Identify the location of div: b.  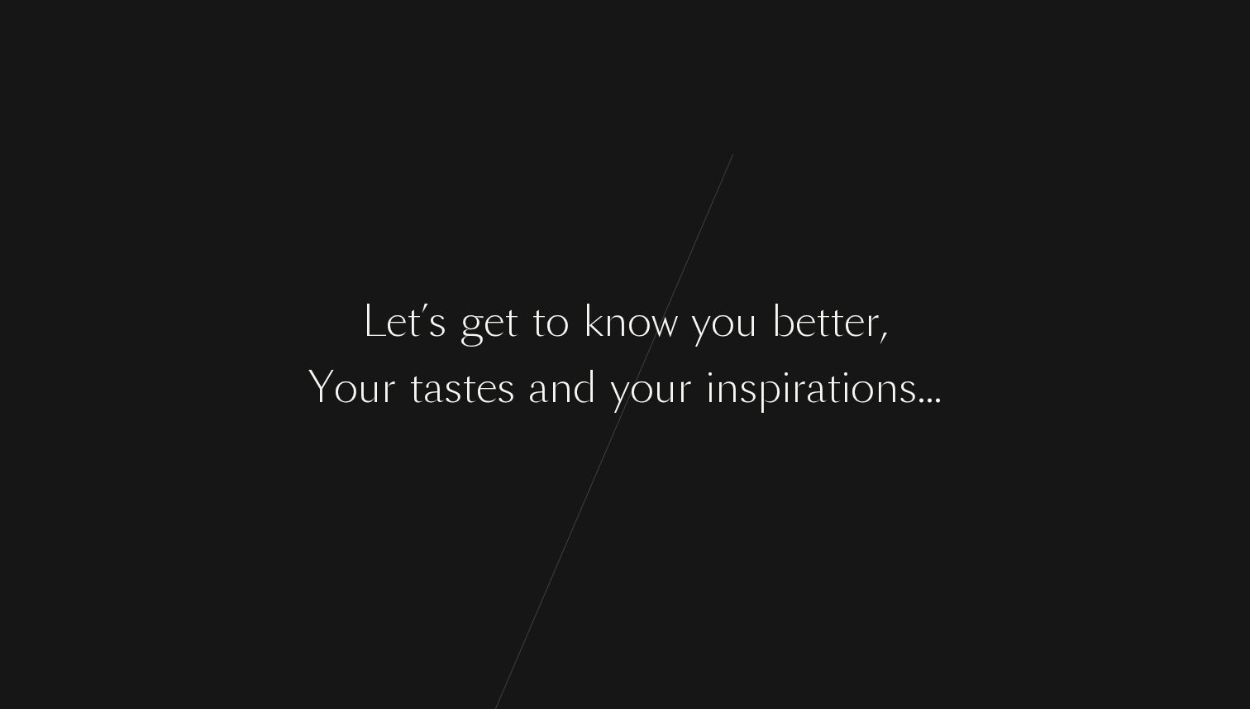
(783, 321).